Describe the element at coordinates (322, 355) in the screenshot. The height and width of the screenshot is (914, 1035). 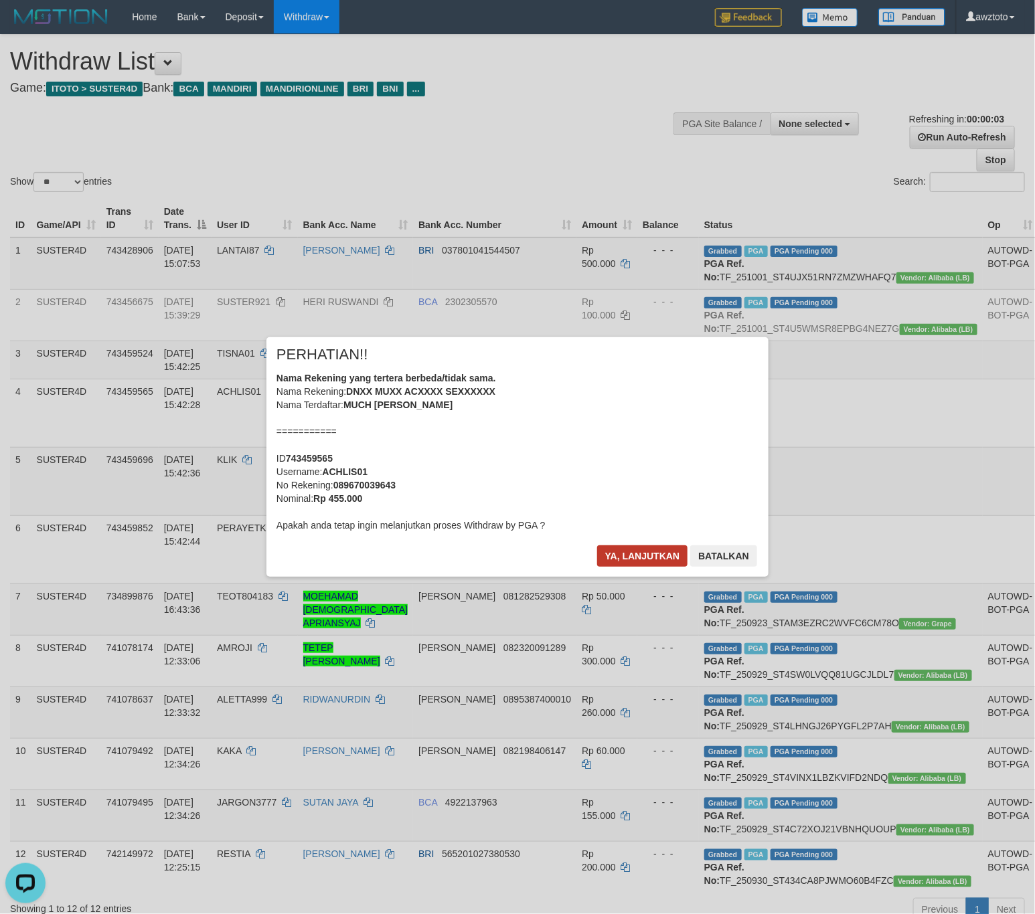
I see `span: PERHATIAN!!` at that location.